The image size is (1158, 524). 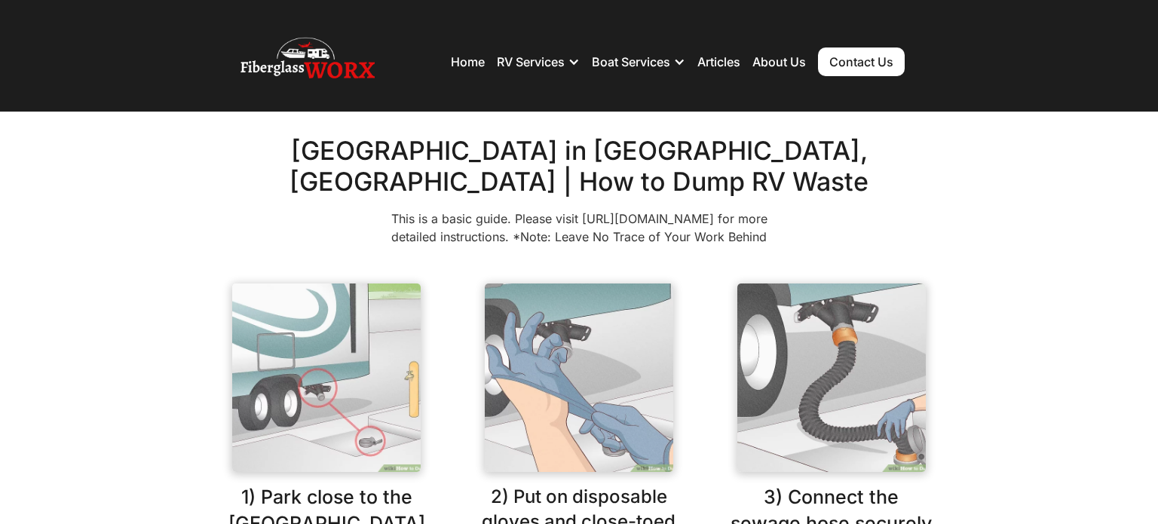 What do you see at coordinates (861, 62) in the screenshot?
I see `a: Contact Us` at bounding box center [861, 62].